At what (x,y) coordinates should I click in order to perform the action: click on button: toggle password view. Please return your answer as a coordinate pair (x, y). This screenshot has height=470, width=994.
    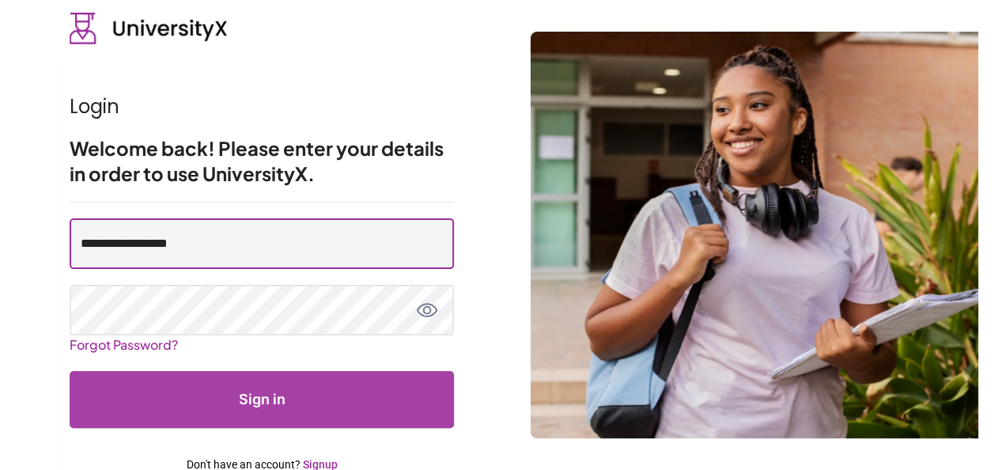
    Looking at the image, I should click on (427, 310).